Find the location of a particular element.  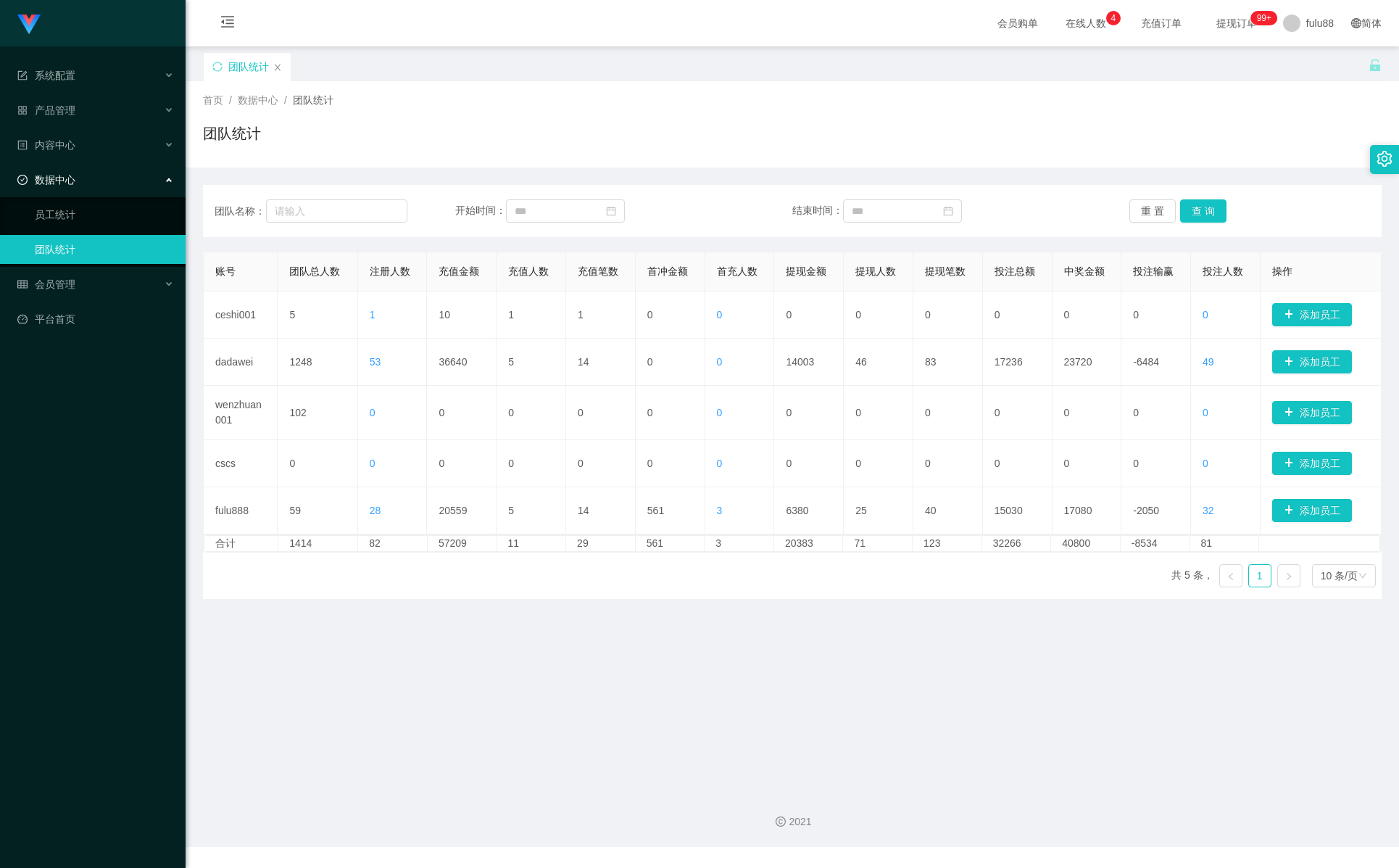

td: 40800 is located at coordinates (1086, 543).